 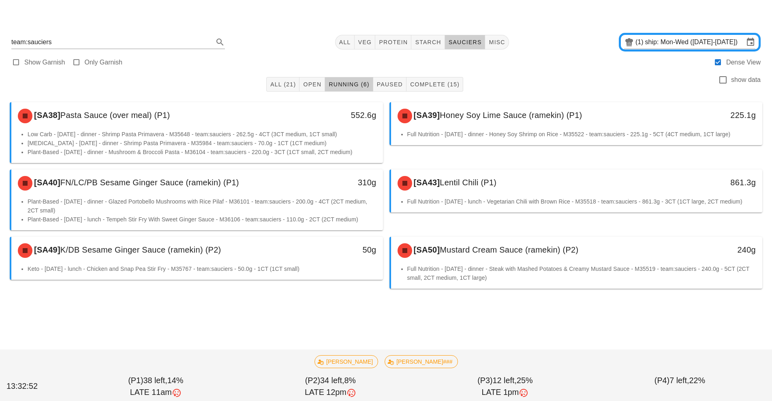 What do you see at coordinates (435, 84) in the screenshot?
I see `button: Complete (15)` at bounding box center [435, 84].